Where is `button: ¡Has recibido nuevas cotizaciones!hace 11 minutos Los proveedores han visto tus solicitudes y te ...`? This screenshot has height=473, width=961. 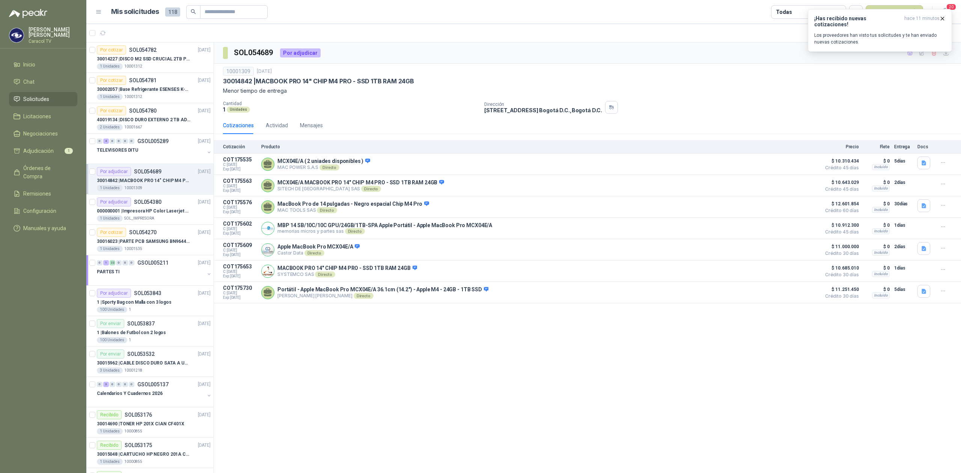 button: ¡Has recibido nuevas cotizaciones!hace 11 minutos Los proveedores han visto tus solicitudes y te ... is located at coordinates (880, 30).